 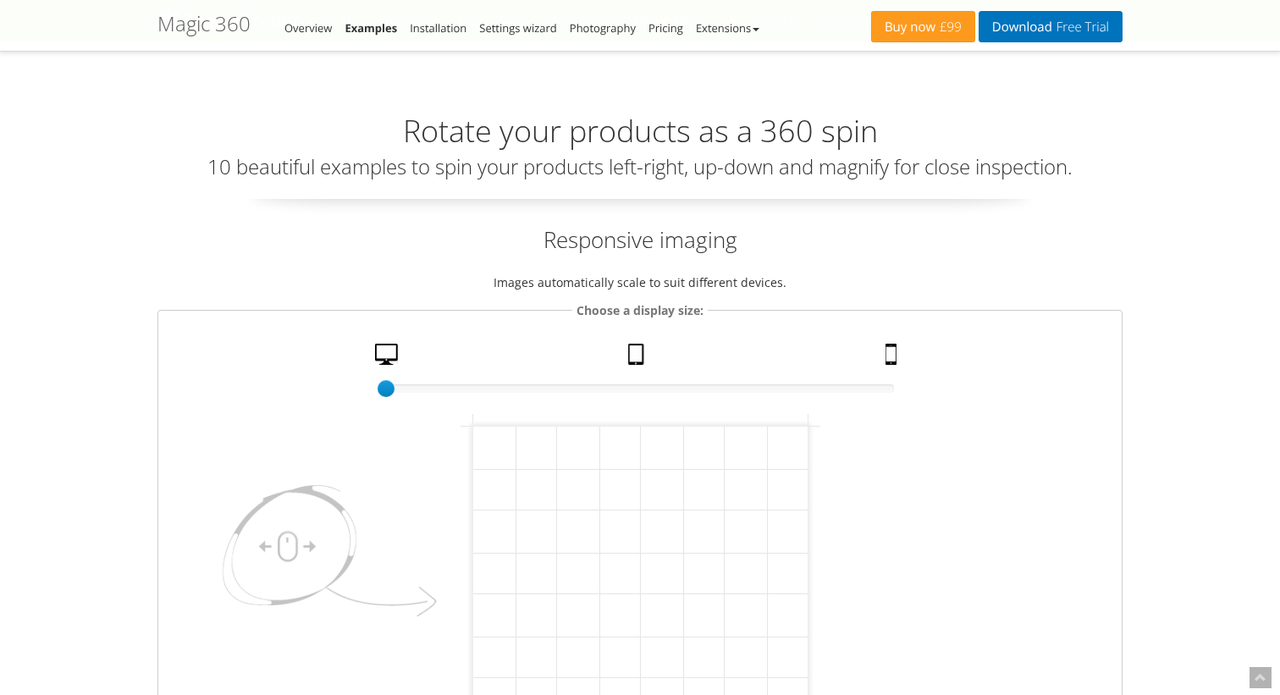 What do you see at coordinates (640, 167) in the screenshot?
I see `h3: 10 beautiful examples to spin your products left-right, up-down and magnify for close inspection.` at bounding box center [640, 167].